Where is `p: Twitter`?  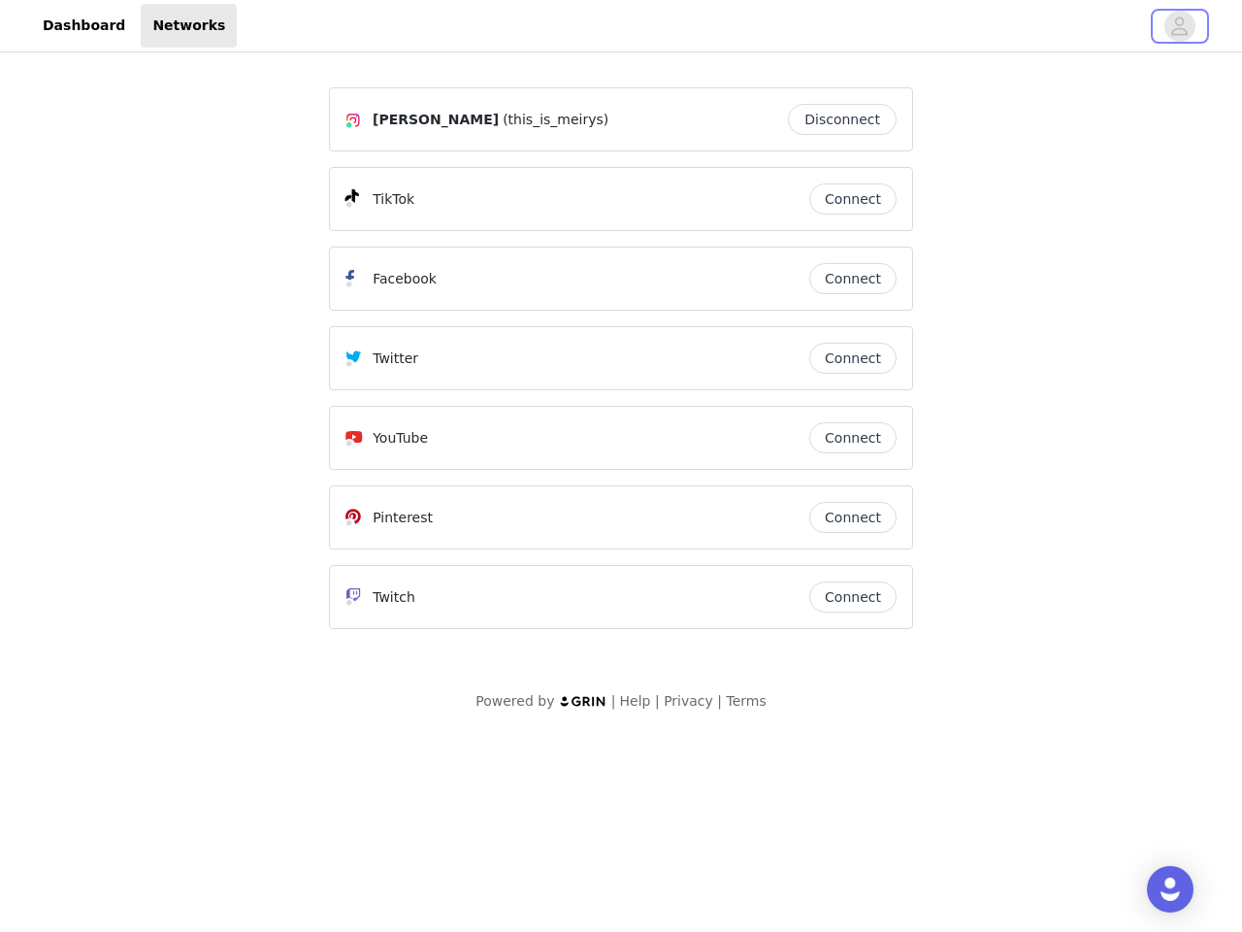 p: Twitter is located at coordinates (395, 358).